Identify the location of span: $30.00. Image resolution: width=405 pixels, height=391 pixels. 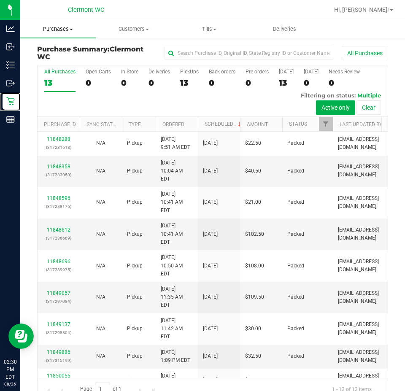
(253, 329).